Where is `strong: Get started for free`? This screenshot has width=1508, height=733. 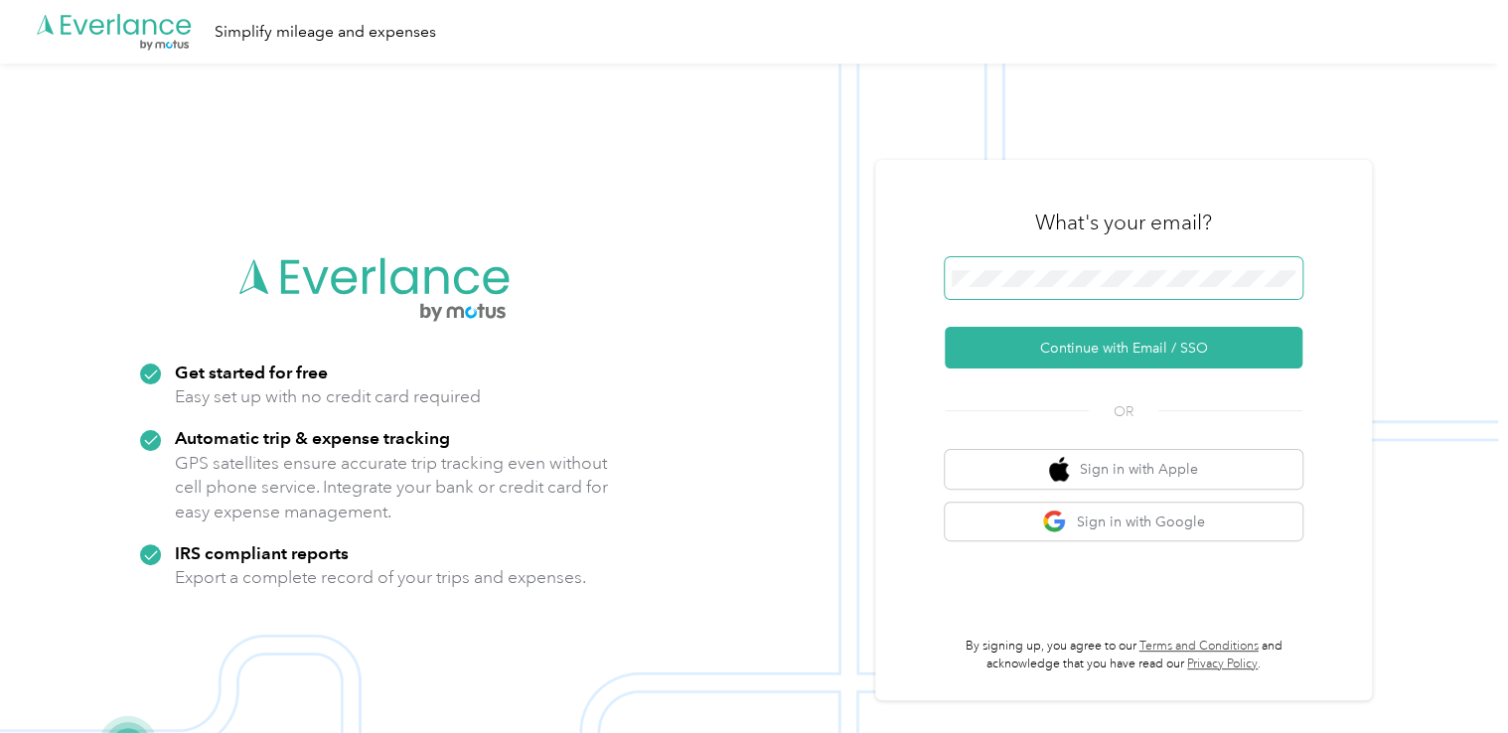 strong: Get started for free is located at coordinates (251, 371).